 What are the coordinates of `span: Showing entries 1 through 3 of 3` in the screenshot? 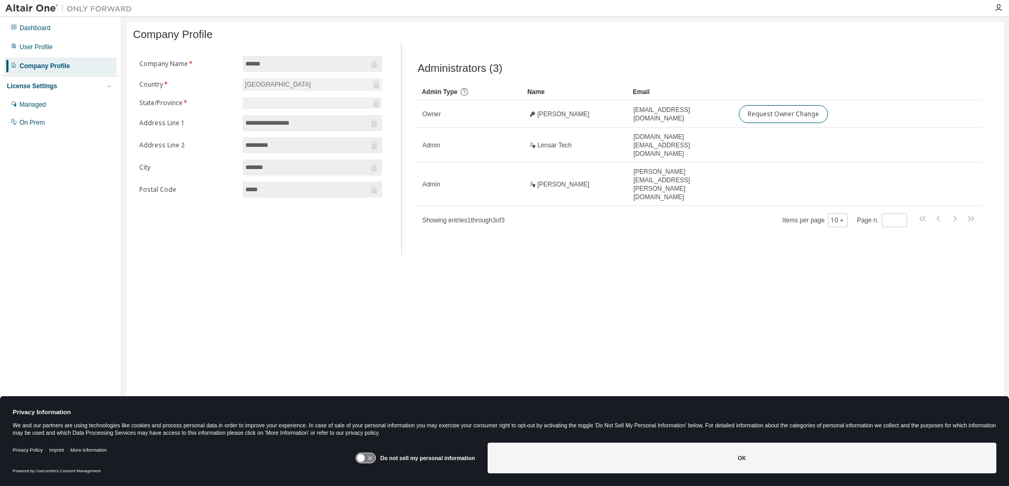 It's located at (464, 220).